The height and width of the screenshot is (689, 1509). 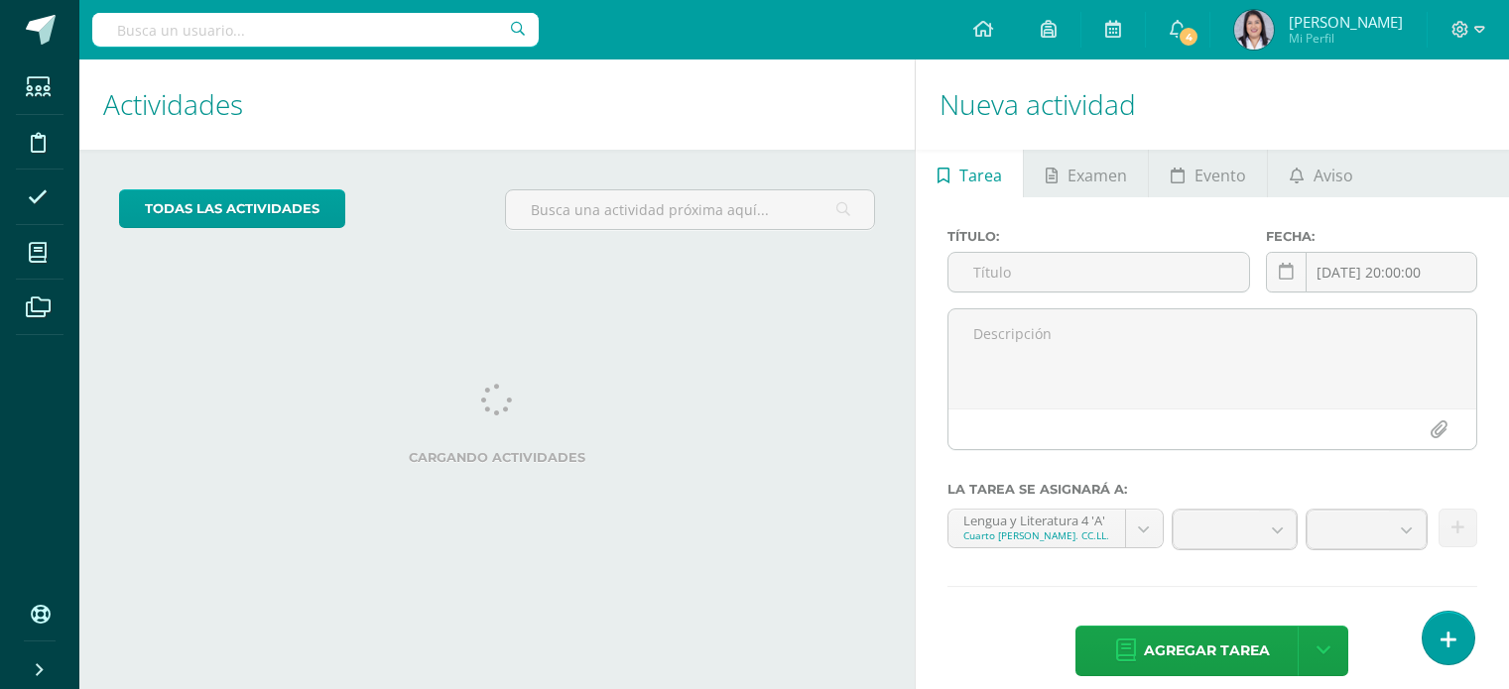 I want to click on span: Aviso, so click(x=1333, y=176).